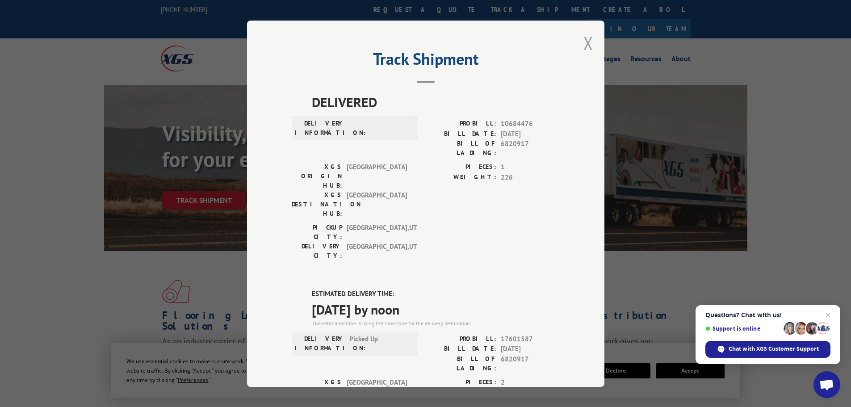 This screenshot has width=851, height=407. I want to click on span: DELIVERED, so click(436, 102).